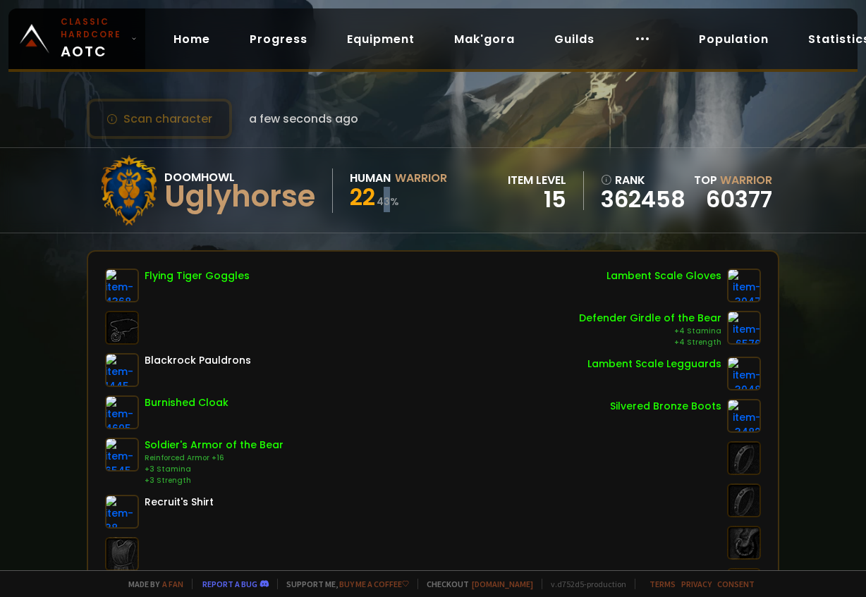 The height and width of the screenshot is (597, 866). I want to click on small: 43 %, so click(388, 202).